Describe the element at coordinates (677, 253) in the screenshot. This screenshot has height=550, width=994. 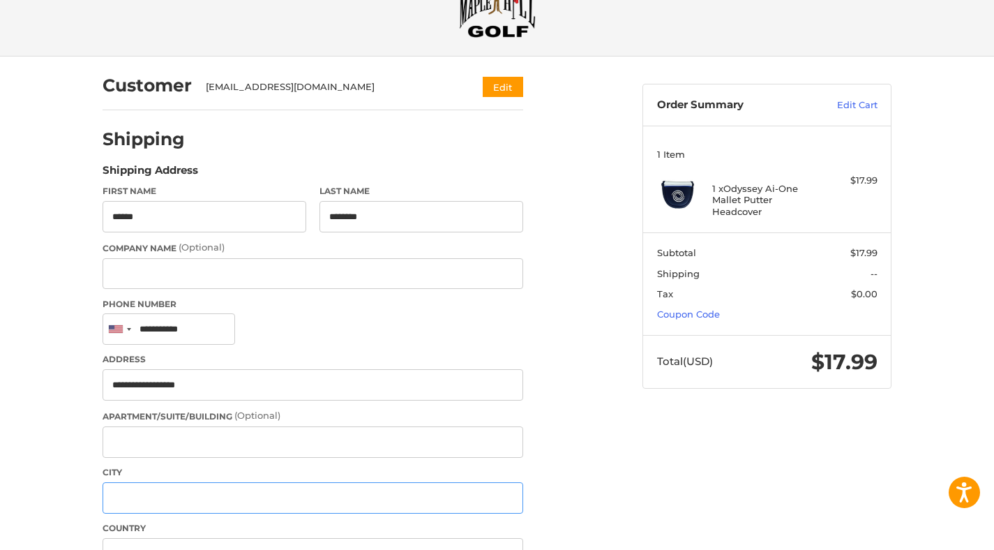
I see `span: Subtotal` at that location.